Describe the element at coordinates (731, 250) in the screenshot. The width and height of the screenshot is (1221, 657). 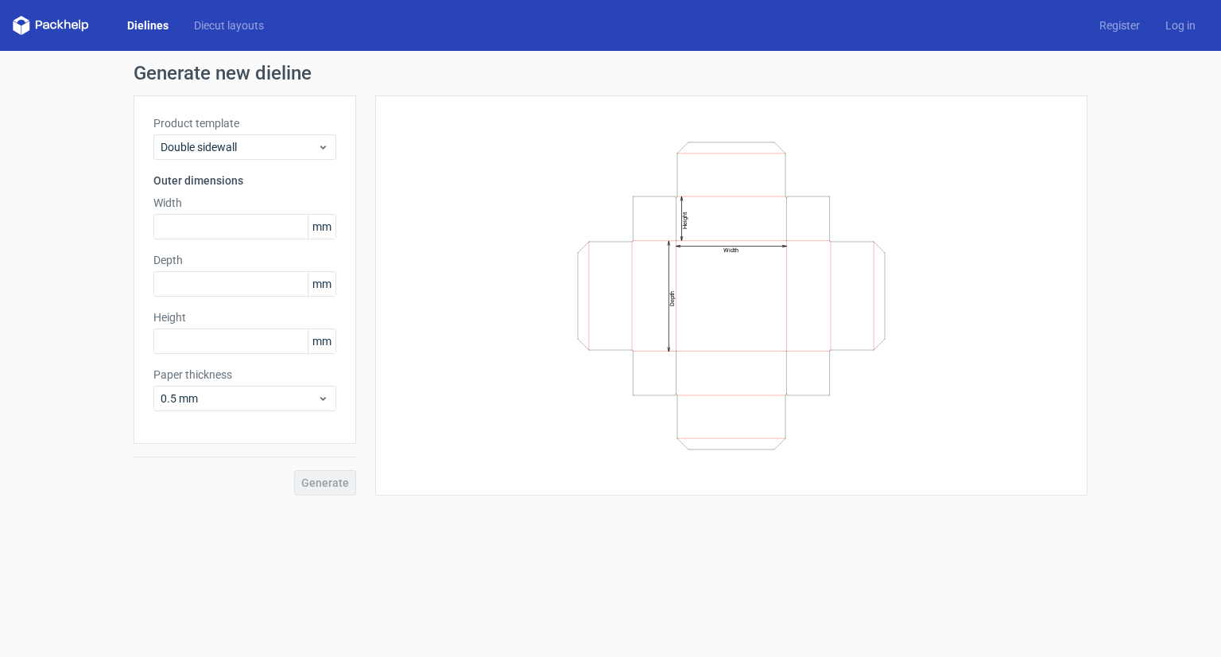
I see `text: Width` at that location.